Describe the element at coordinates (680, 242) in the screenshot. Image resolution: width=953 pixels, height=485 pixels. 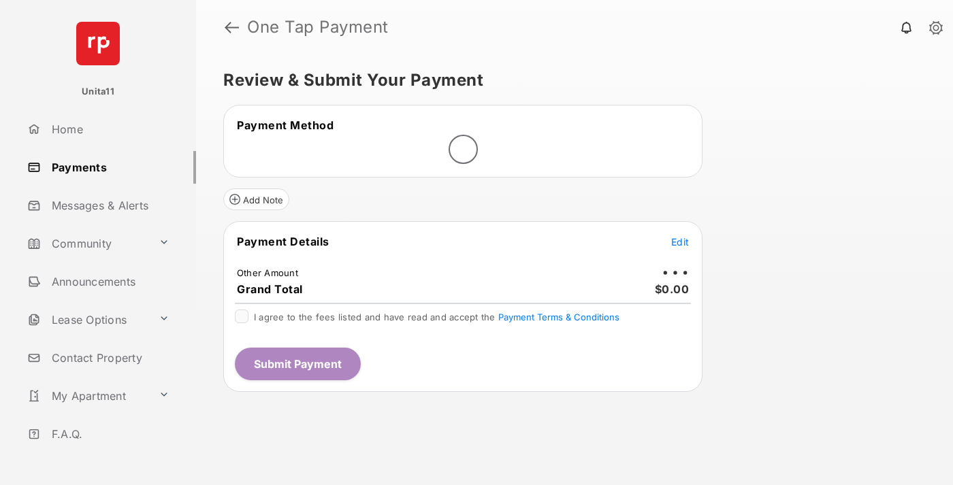
I see `button: Edit` at that location.